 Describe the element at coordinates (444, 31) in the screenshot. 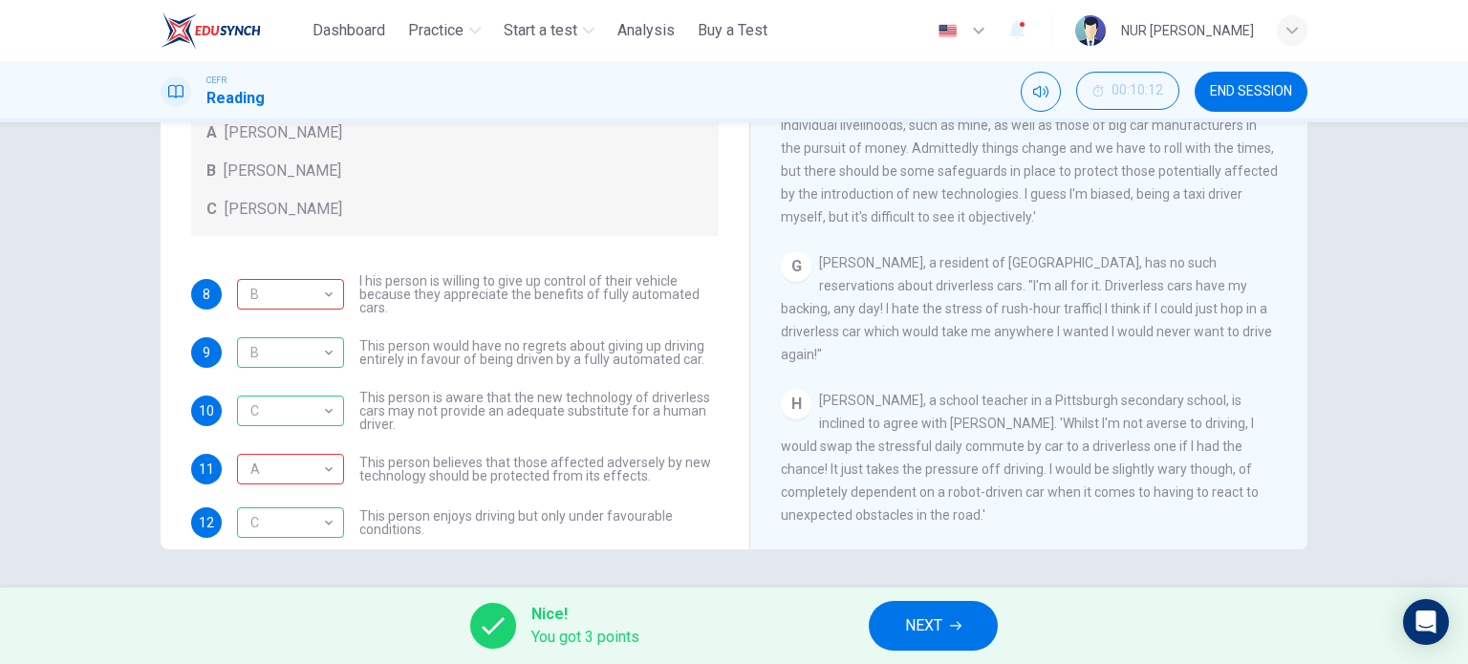

I see `button: Practice` at that location.